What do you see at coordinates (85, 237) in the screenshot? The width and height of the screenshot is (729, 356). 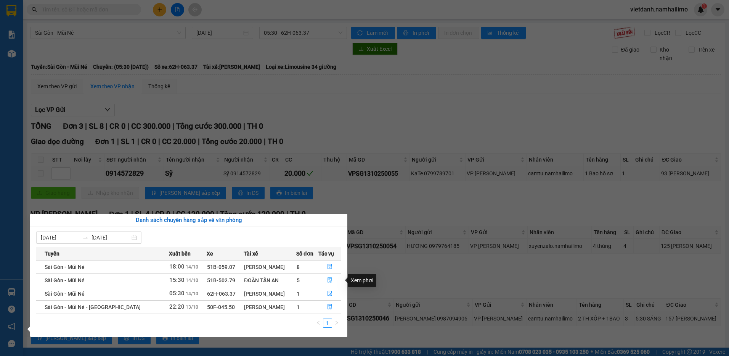 I see `span: swap-right` at bounding box center [85, 237].